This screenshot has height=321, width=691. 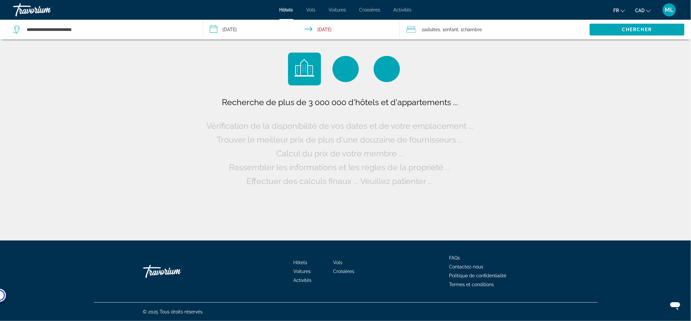 What do you see at coordinates (471, 285) in the screenshot?
I see `span: Termes et conditions` at bounding box center [471, 285].